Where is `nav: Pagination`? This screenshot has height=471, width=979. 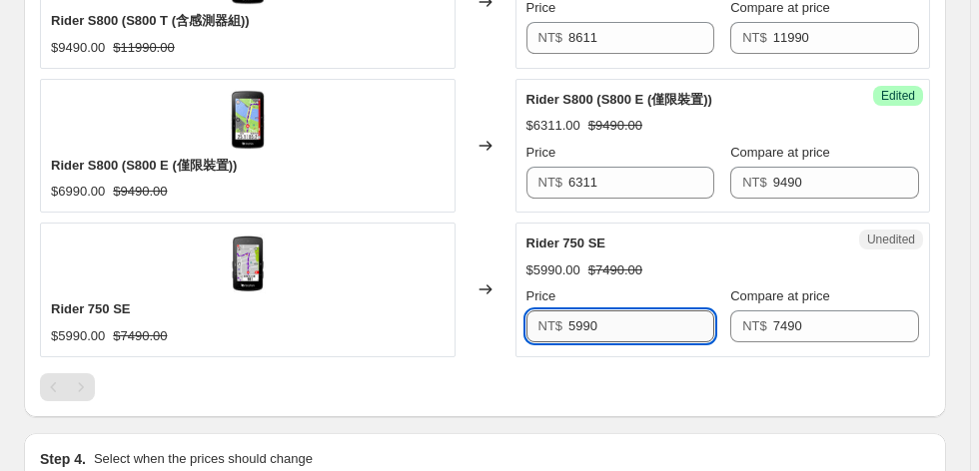
nav: Pagination is located at coordinates (67, 388).